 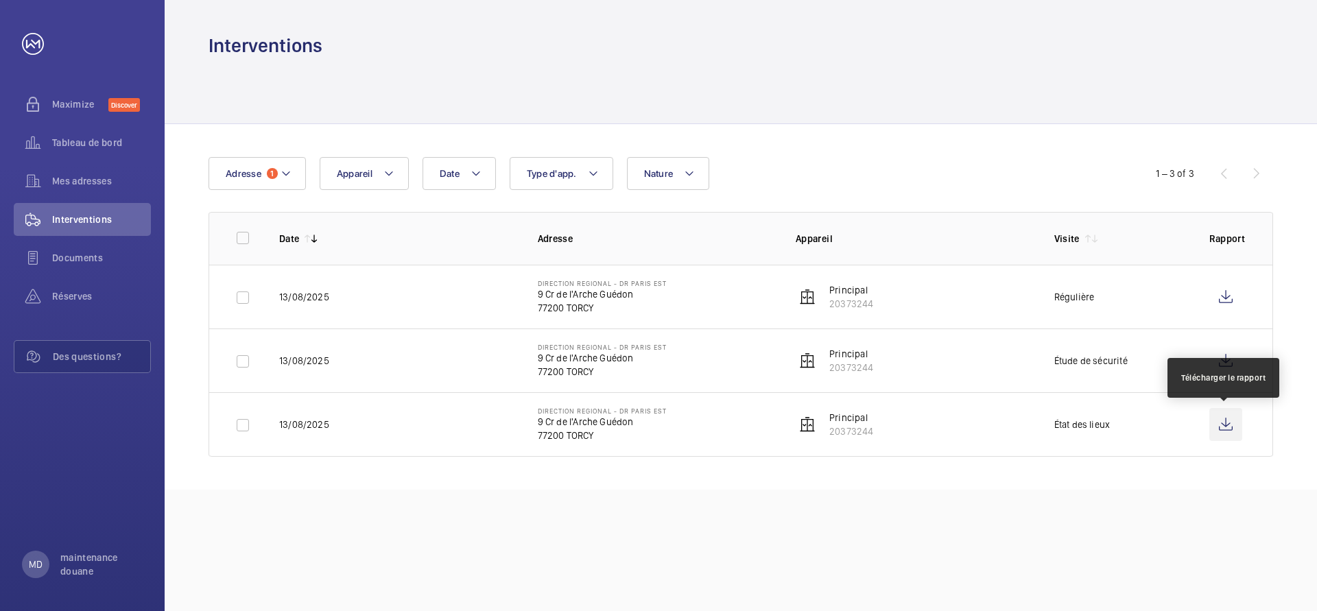 What do you see at coordinates (101, 296) in the screenshot?
I see `span: Réserves` at bounding box center [101, 296].